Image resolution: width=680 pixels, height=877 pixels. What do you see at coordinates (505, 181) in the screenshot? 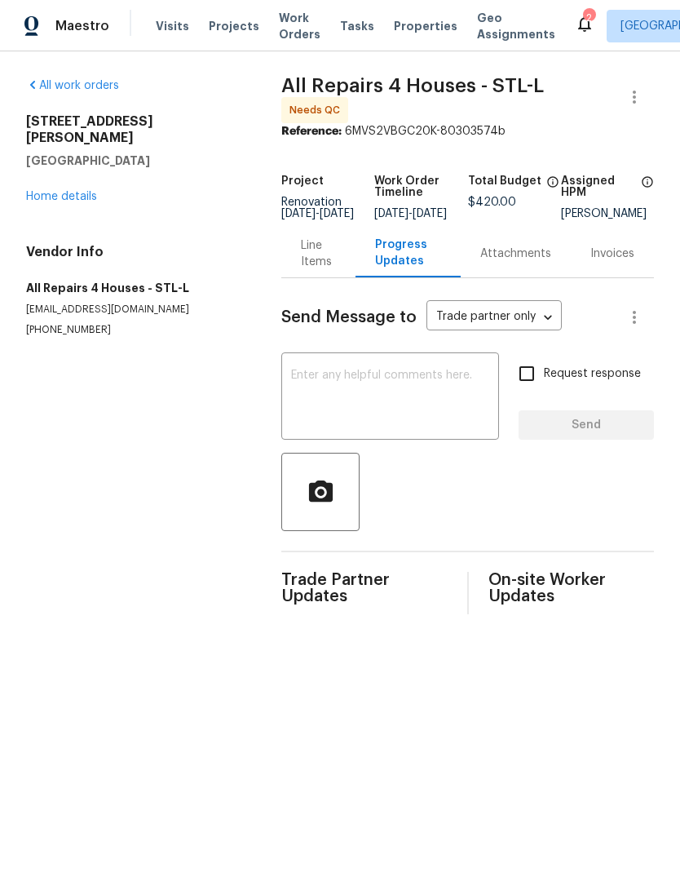
I see `h5: Total Budget` at bounding box center [505, 181].